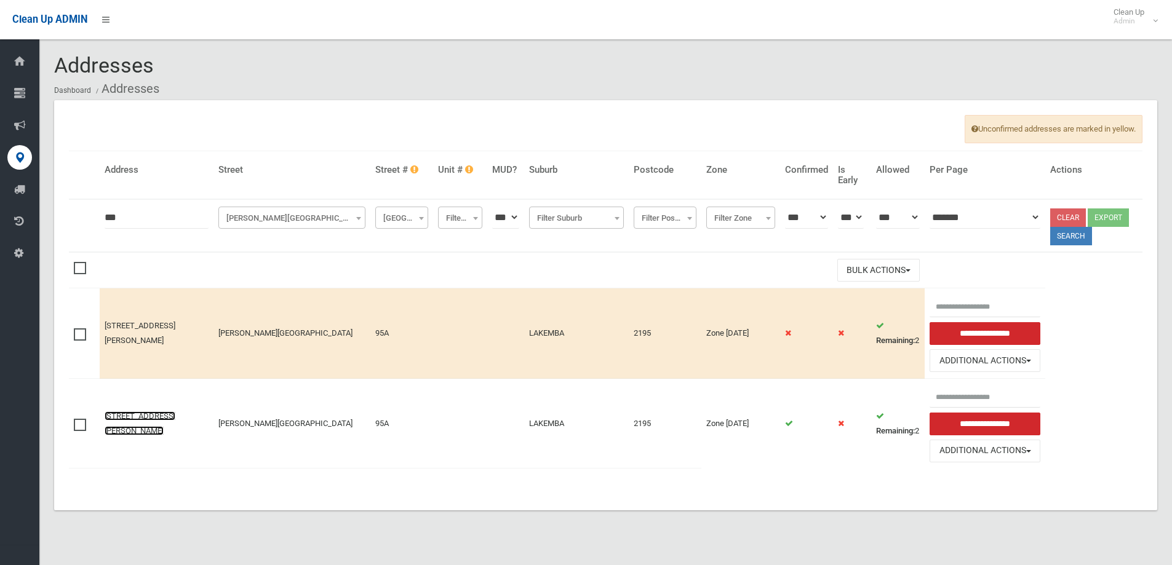 This screenshot has width=1172, height=565. Describe the element at coordinates (73, 90) in the screenshot. I see `a: Dashboard` at that location.